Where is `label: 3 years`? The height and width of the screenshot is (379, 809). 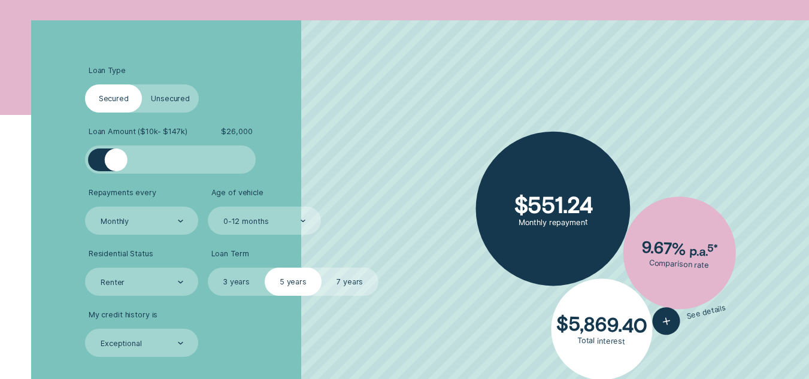 label: 3 years is located at coordinates (236, 282).